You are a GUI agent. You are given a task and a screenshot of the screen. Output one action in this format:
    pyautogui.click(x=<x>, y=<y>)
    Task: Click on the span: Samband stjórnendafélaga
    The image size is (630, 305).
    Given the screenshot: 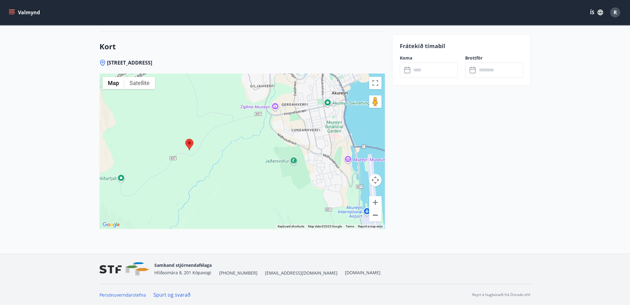 What is the action you would take?
    pyautogui.click(x=183, y=265)
    